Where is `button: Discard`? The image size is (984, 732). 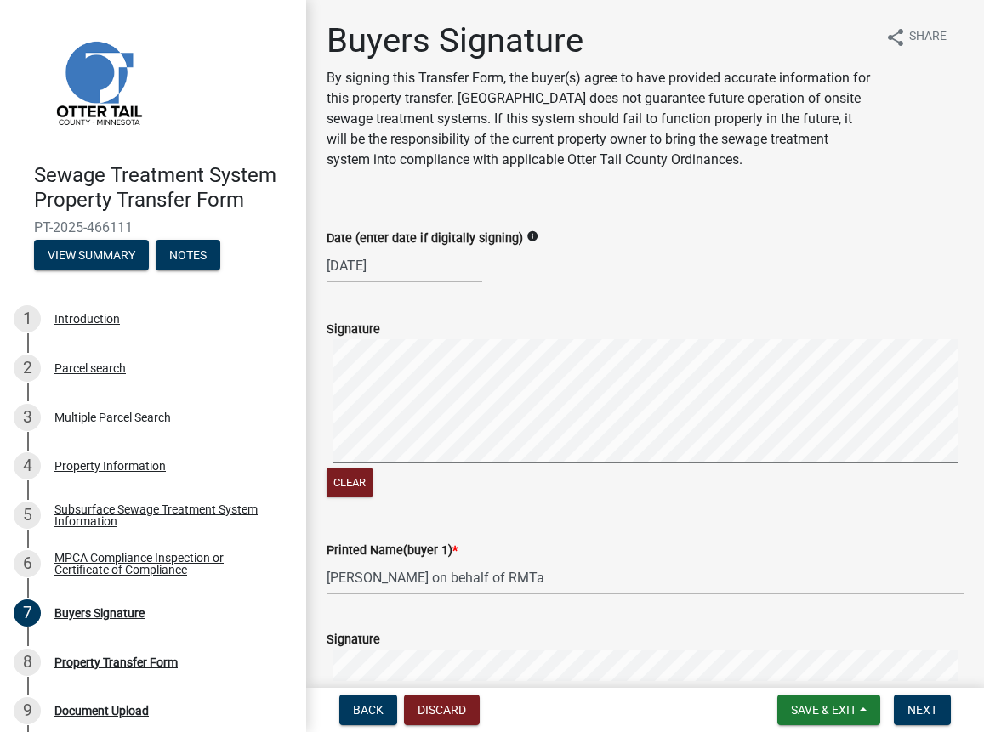
button: Discard is located at coordinates (442, 710).